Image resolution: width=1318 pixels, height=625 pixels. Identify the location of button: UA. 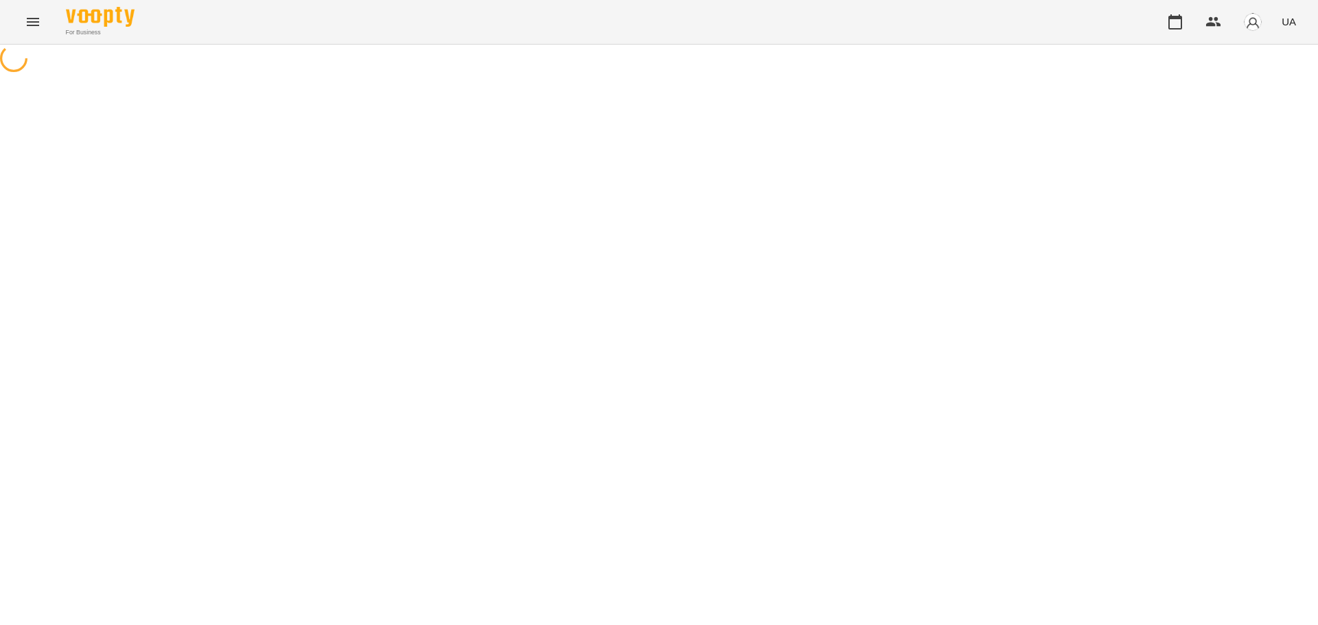
(1288, 21).